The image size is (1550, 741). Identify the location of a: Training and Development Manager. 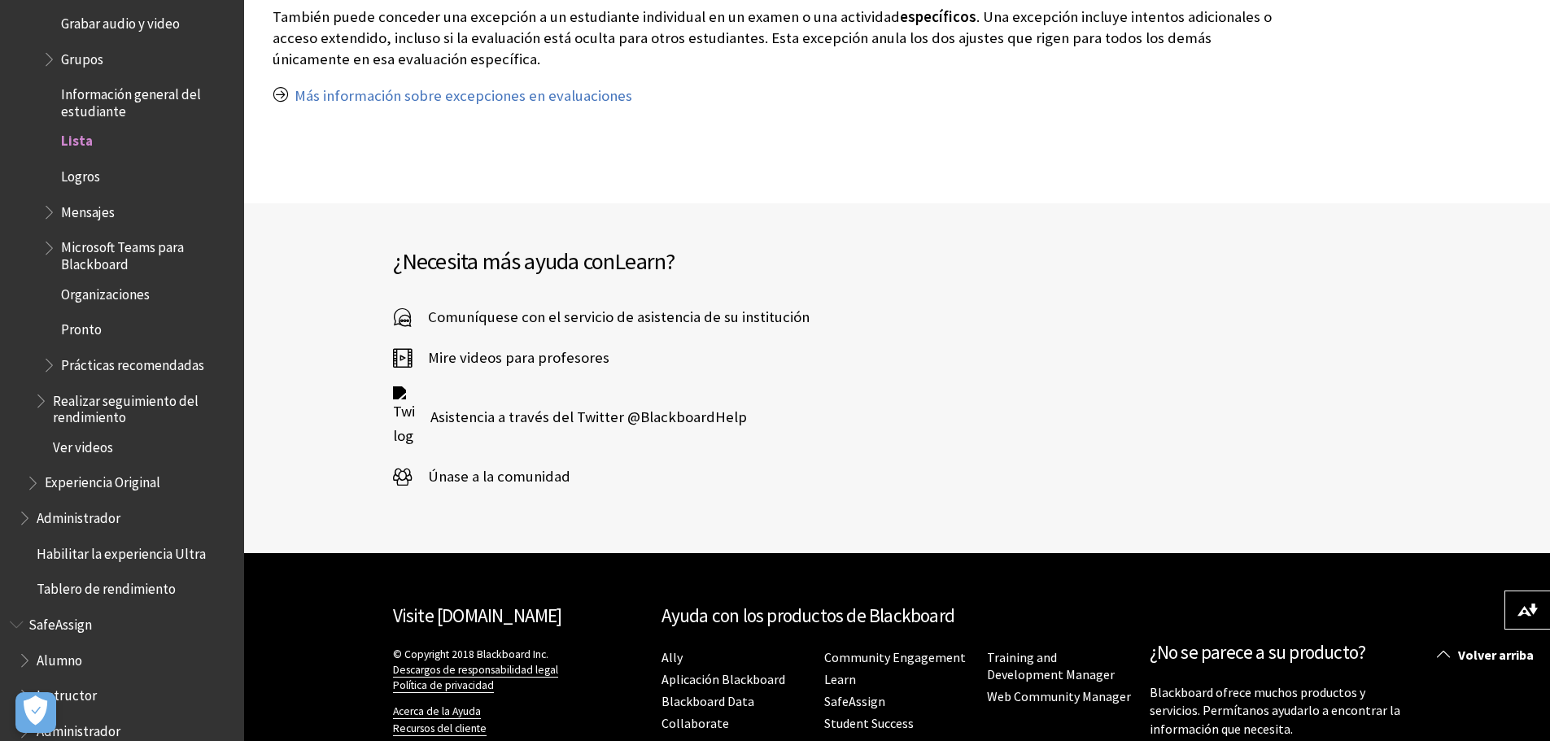
(1051, 667).